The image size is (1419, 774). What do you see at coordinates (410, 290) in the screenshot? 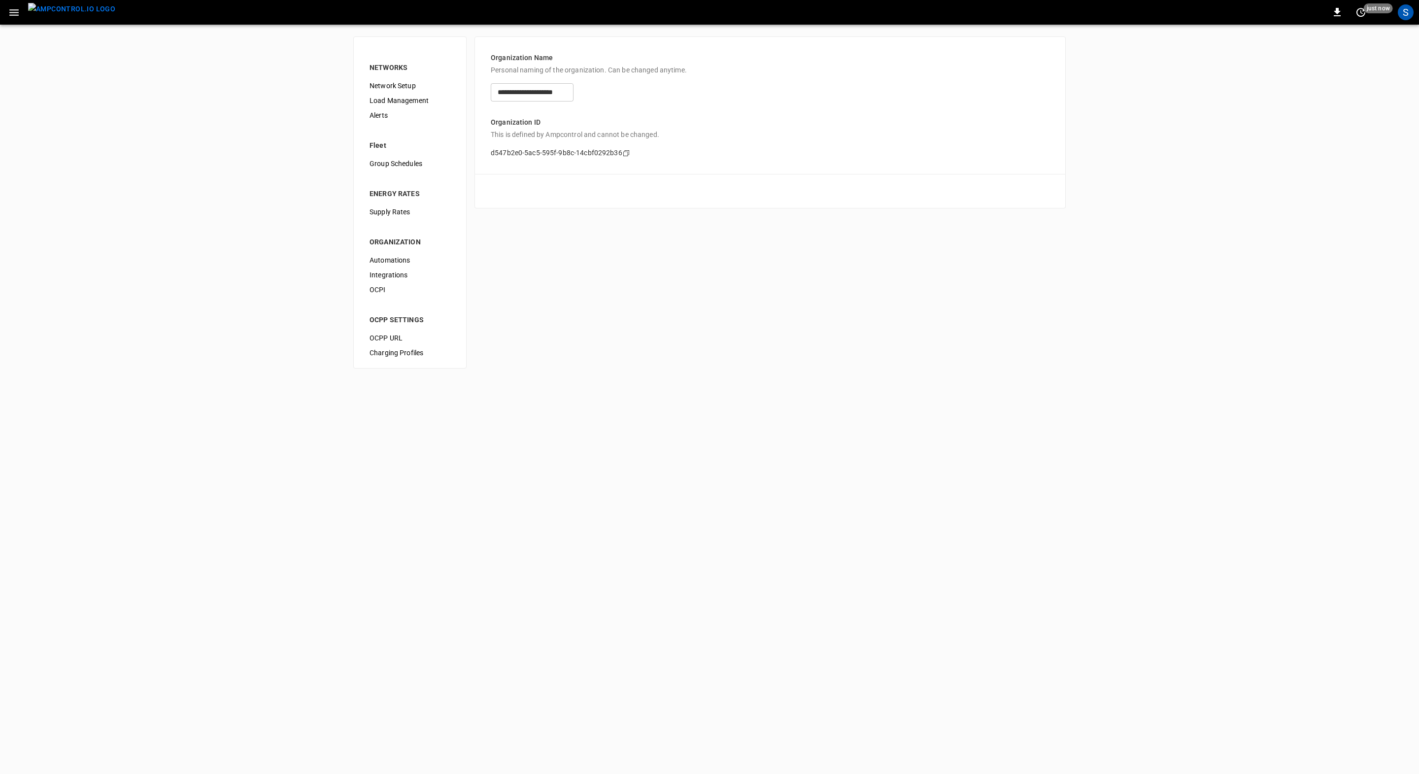
I see `div: OCPI` at bounding box center [410, 290].